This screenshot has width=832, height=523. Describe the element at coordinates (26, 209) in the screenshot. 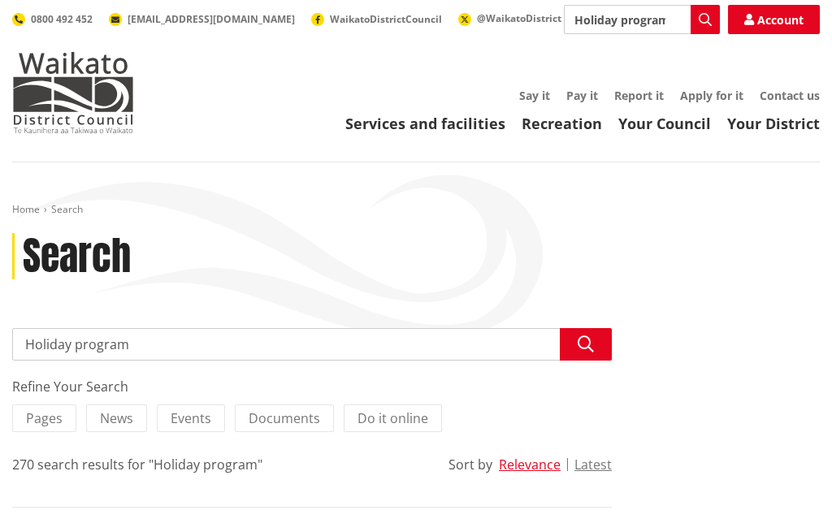

I see `a: Home` at that location.